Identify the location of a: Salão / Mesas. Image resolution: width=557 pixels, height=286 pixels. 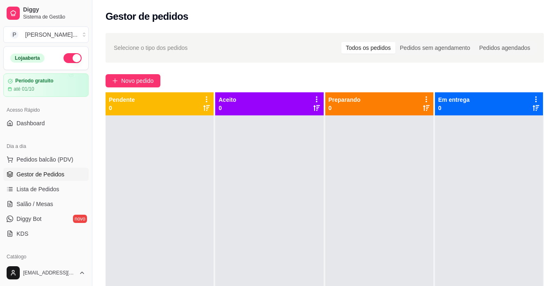
(46, 204).